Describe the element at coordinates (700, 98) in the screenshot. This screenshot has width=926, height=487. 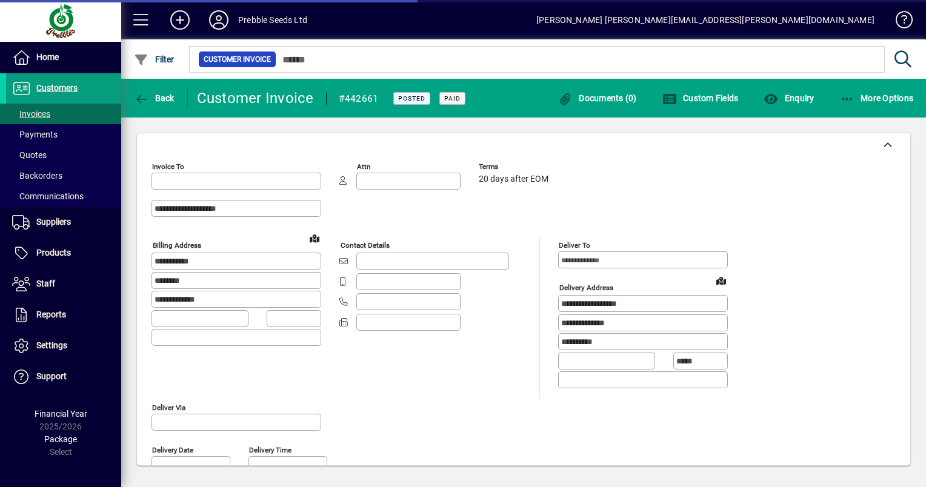
I see `span: Custom Fields` at that location.